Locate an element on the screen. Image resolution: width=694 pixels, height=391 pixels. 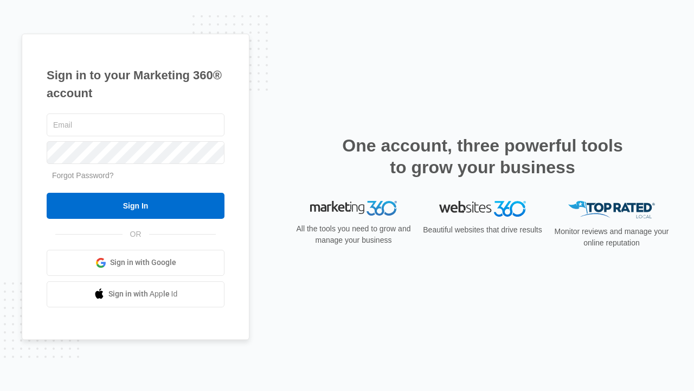
p: Monitor reviews and manage your online reputation is located at coordinates (612, 237).